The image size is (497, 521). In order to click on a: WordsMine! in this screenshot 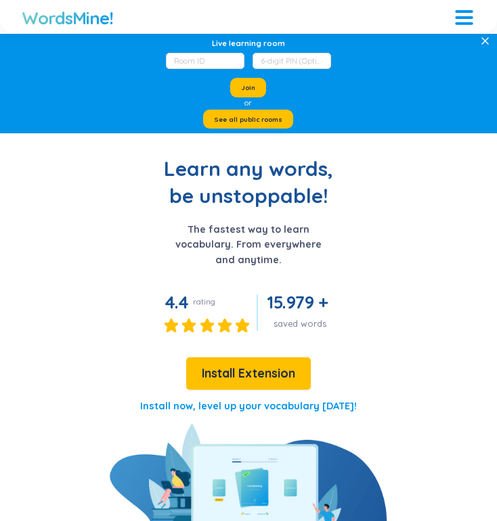, I will do `click(67, 18)`.